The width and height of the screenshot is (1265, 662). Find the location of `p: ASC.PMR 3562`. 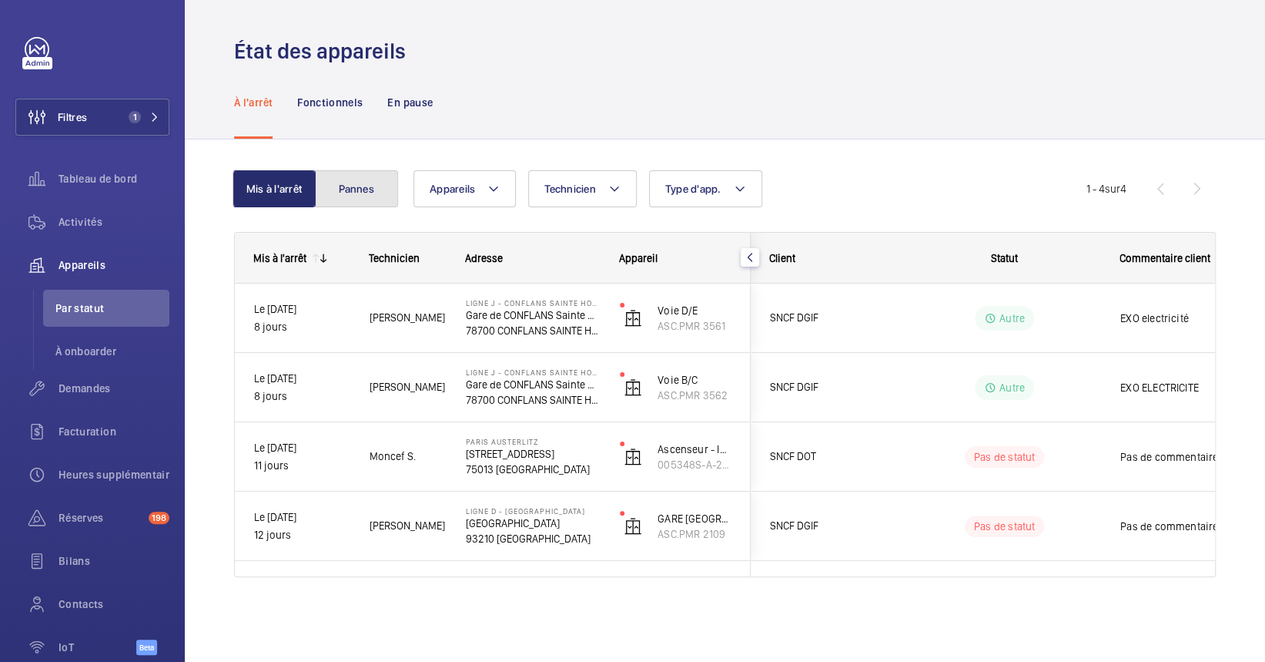

p: ASC.PMR 3562 is located at coordinates (695, 395).